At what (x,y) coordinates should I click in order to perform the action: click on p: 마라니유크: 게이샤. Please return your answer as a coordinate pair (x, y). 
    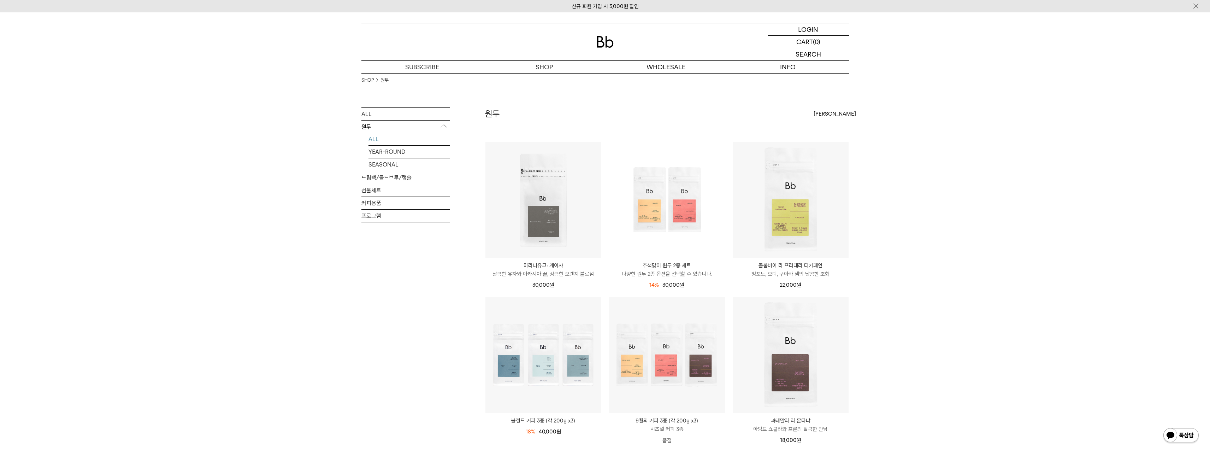
    Looking at the image, I should click on (543, 265).